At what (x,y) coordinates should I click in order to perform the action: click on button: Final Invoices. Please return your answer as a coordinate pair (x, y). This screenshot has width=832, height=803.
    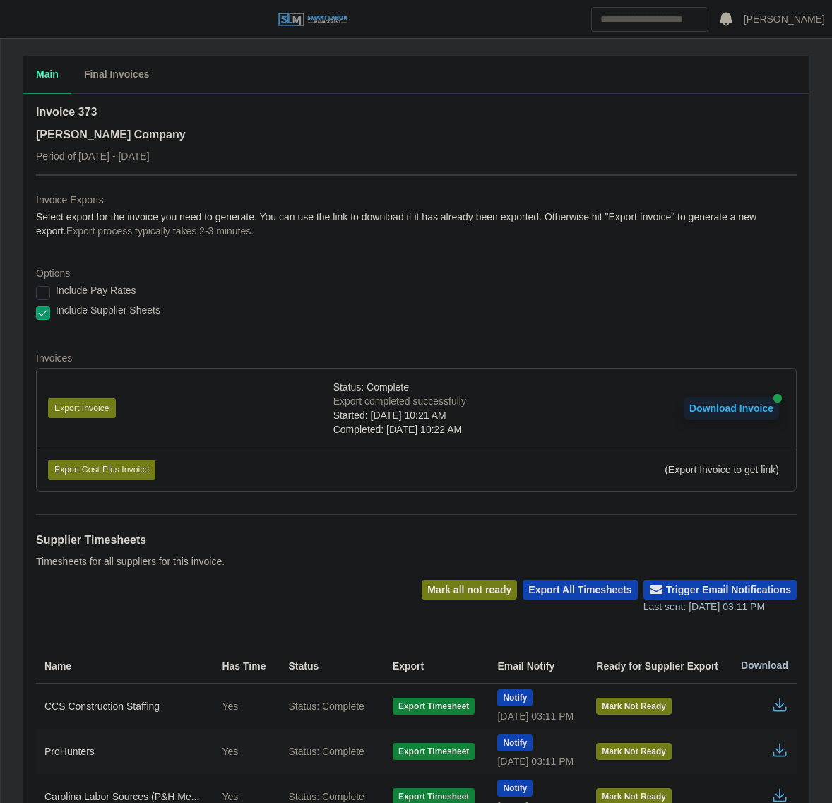
    Looking at the image, I should click on (117, 75).